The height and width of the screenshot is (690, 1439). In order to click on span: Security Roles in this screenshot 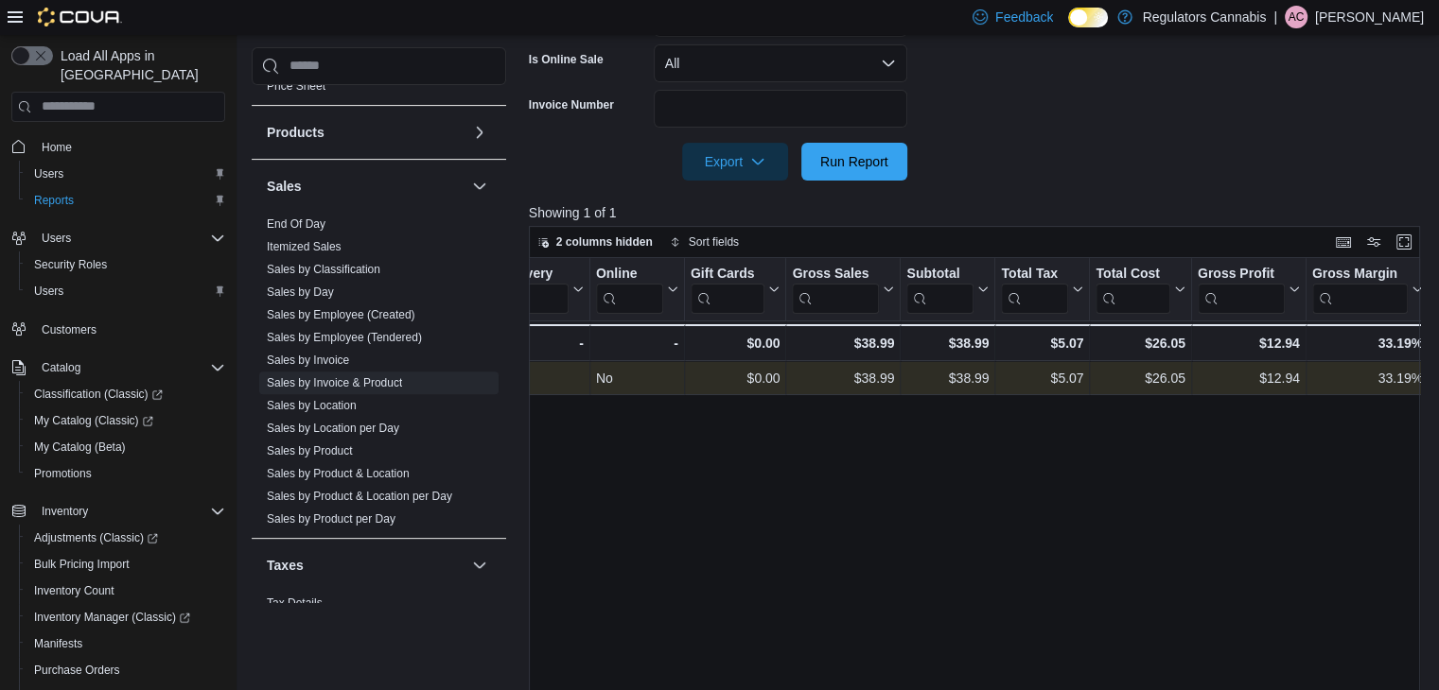, I will do `click(126, 265)`.